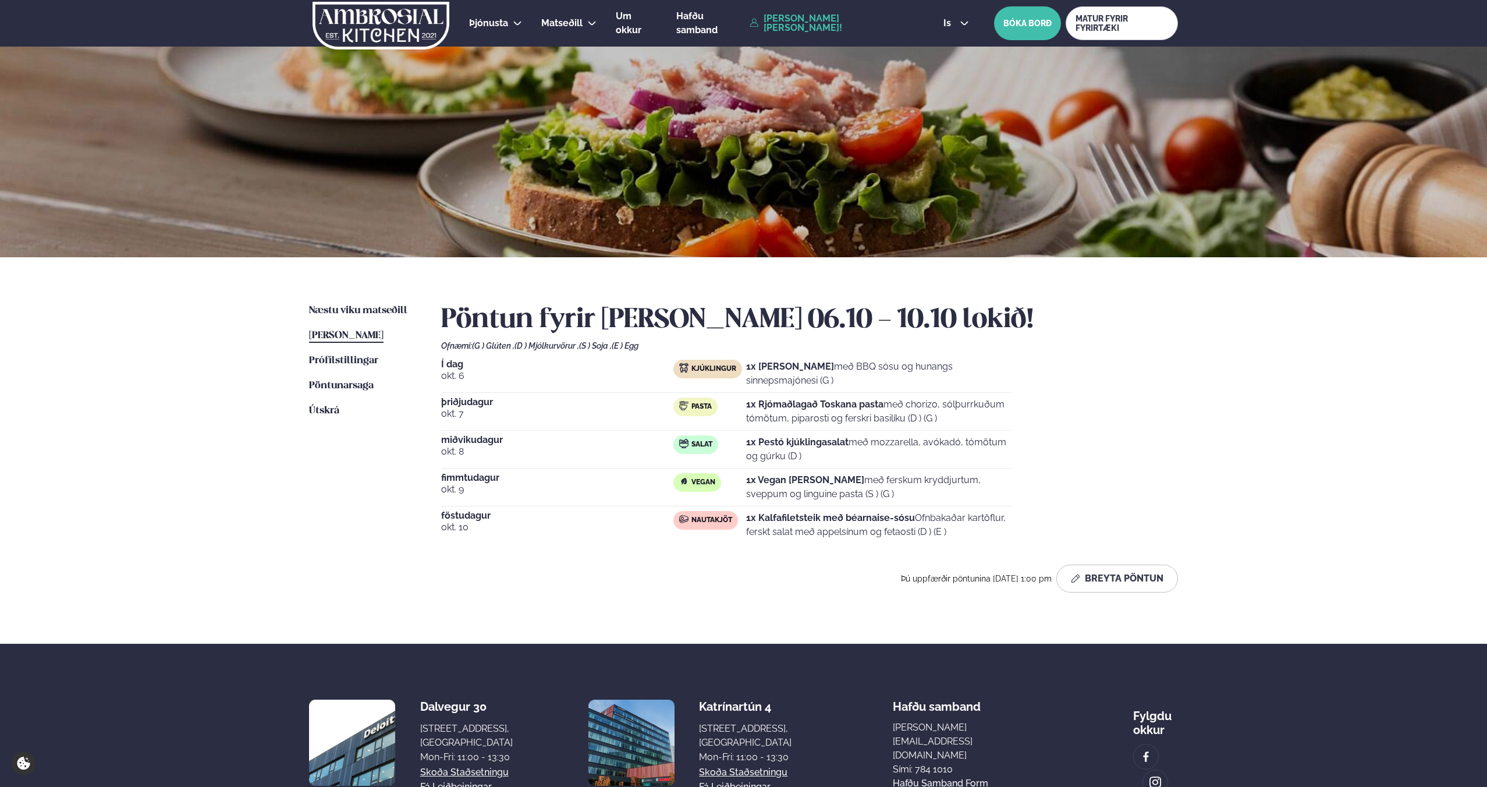 The height and width of the screenshot is (787, 1487). I want to click on div: Ofnæmi:, so click(809, 346).